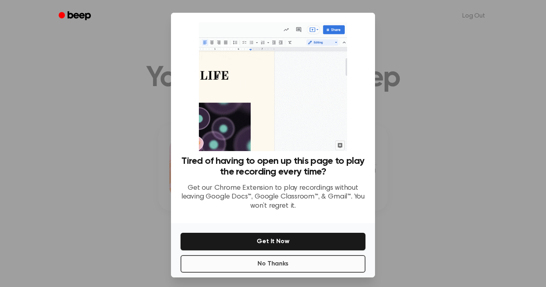  What do you see at coordinates (273, 197) in the screenshot?
I see `p: Get our Chrome Extension to play recordings without leaving Google Docs™, Google Classroom™, & Gm...` at bounding box center [273, 197].